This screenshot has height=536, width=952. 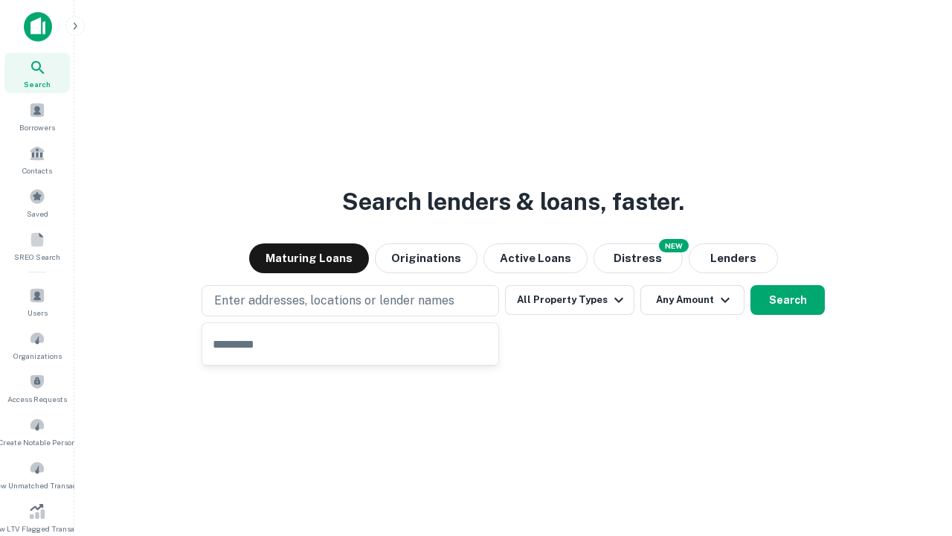 What do you see at coordinates (37, 344) in the screenshot?
I see `div: Organizations` at bounding box center [37, 344].